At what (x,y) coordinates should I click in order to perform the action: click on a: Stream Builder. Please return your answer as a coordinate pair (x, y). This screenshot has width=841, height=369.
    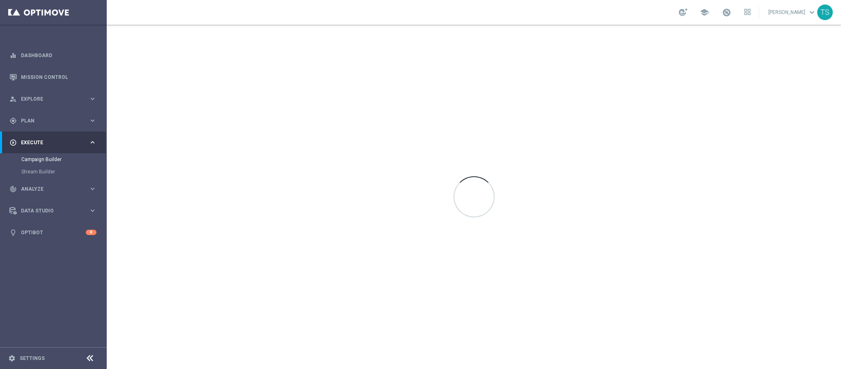
    Looking at the image, I should click on (53, 172).